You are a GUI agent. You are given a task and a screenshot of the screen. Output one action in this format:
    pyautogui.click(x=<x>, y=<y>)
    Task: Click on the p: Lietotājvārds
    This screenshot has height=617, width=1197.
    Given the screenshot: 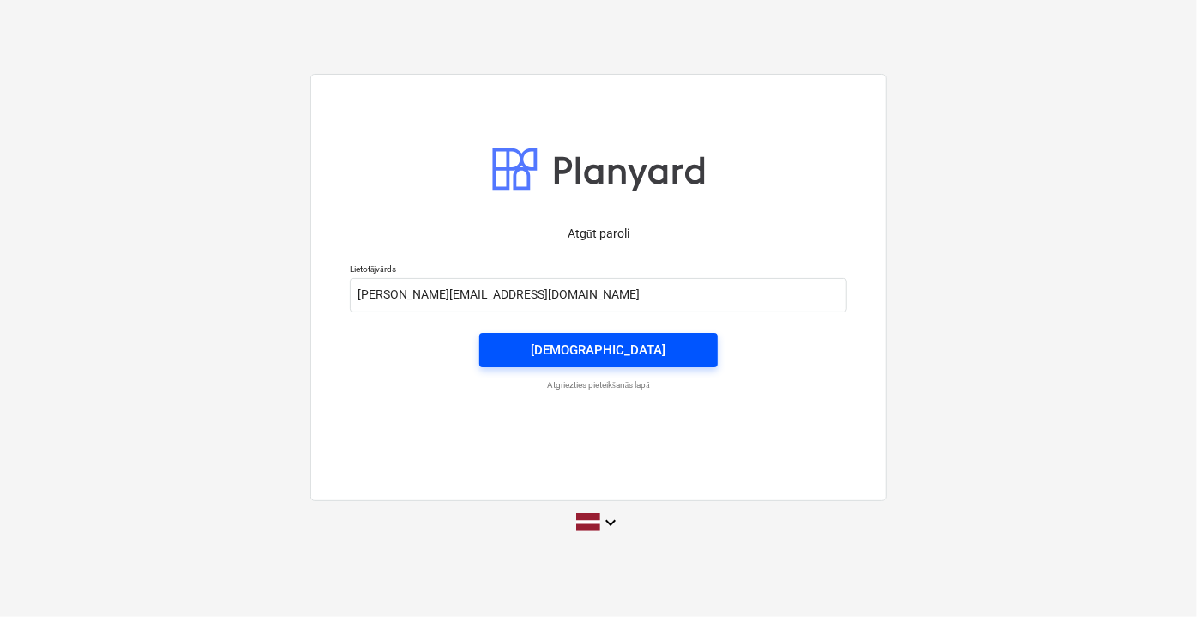 What is the action you would take?
    pyautogui.click(x=599, y=270)
    